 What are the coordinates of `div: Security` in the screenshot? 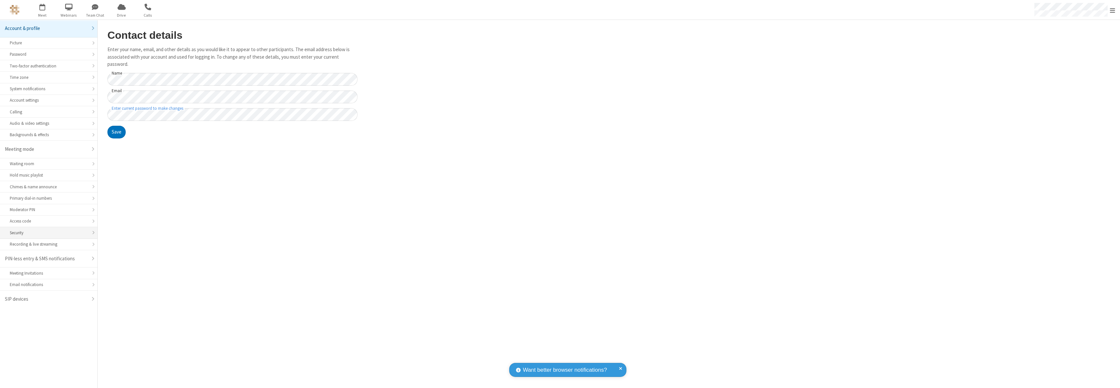 It's located at (48, 232).